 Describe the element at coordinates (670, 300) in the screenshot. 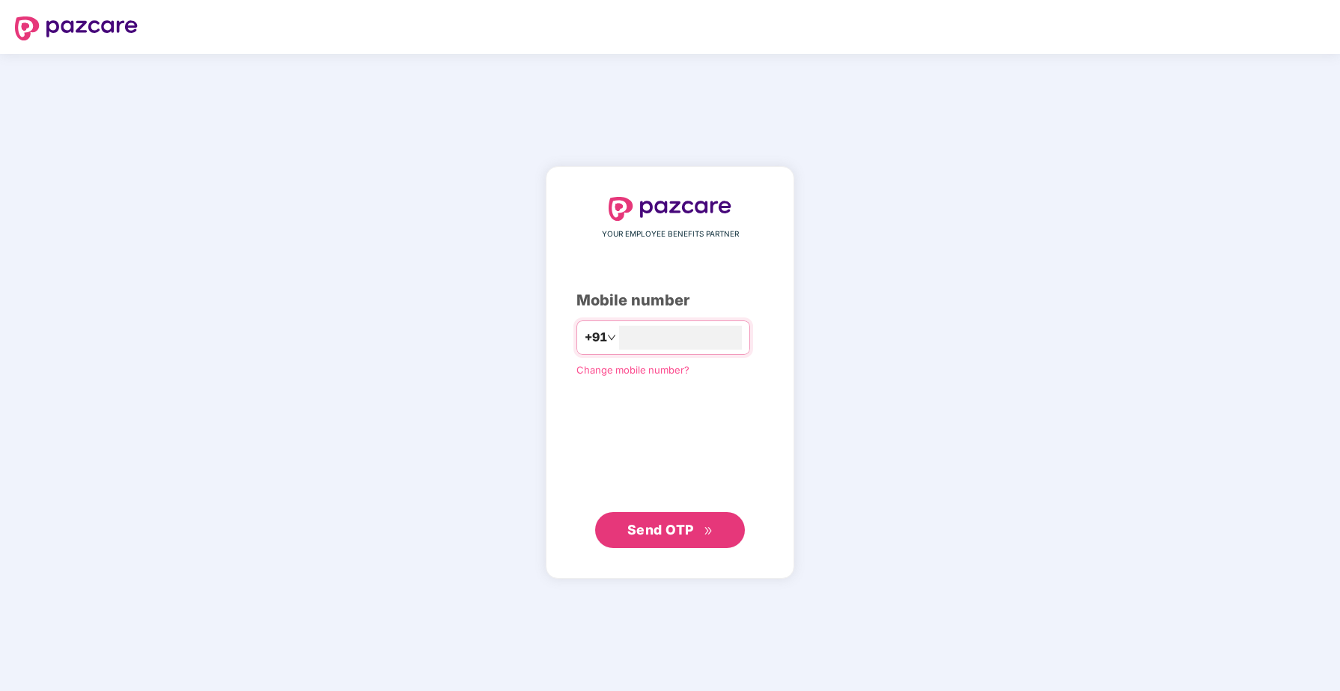

I see `div: Mobile number` at that location.